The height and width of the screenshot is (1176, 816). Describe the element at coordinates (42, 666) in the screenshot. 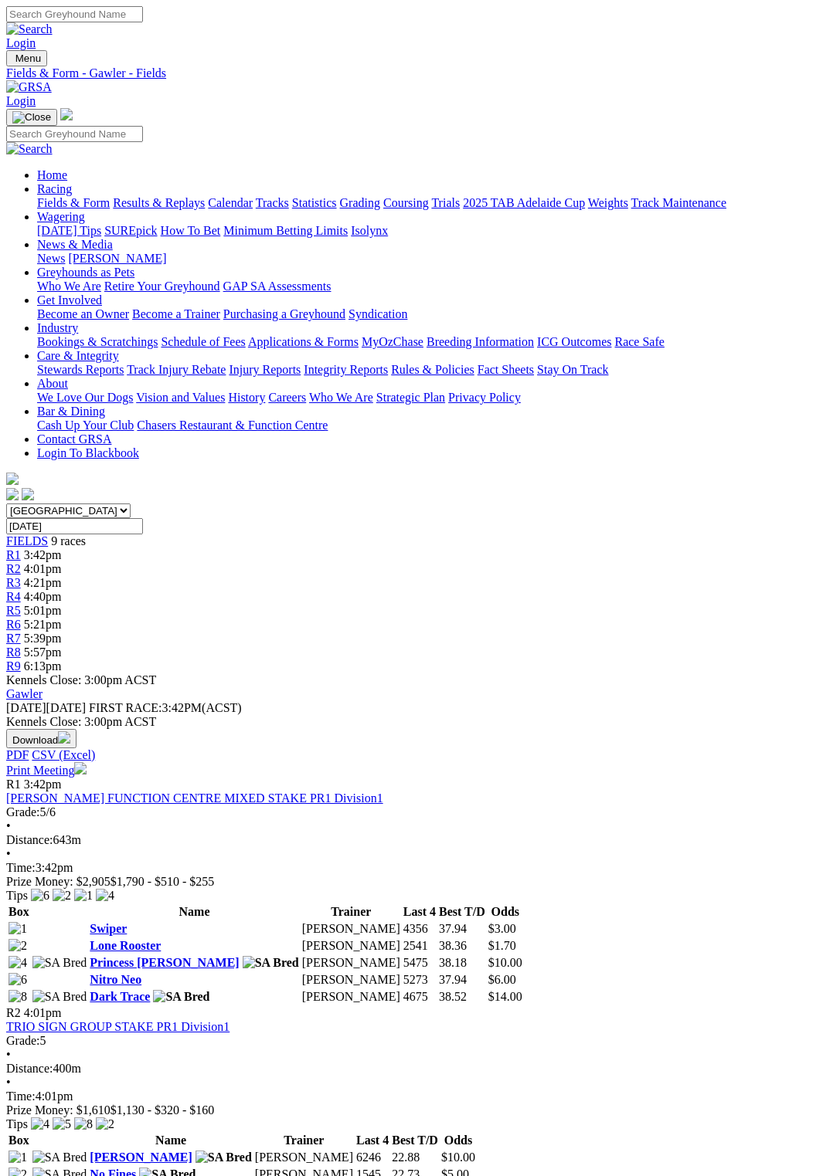

I see `span: 6:13pm` at that location.